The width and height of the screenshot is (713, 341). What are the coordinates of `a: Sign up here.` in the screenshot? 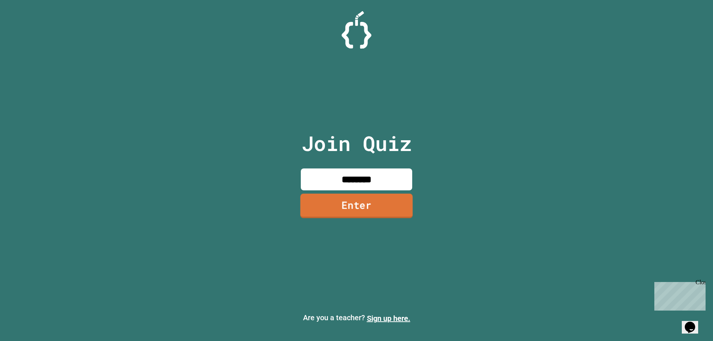 It's located at (389, 319).